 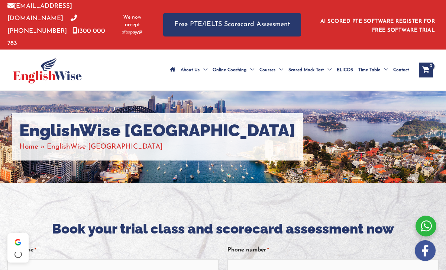 I want to click on img: cropped-ew-logo, so click(x=47, y=70).